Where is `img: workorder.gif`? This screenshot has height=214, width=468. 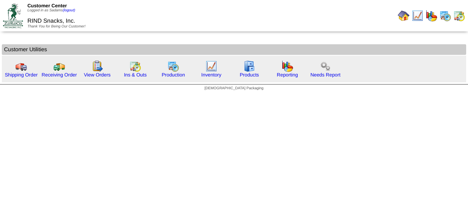 img: workorder.gif is located at coordinates (97, 66).